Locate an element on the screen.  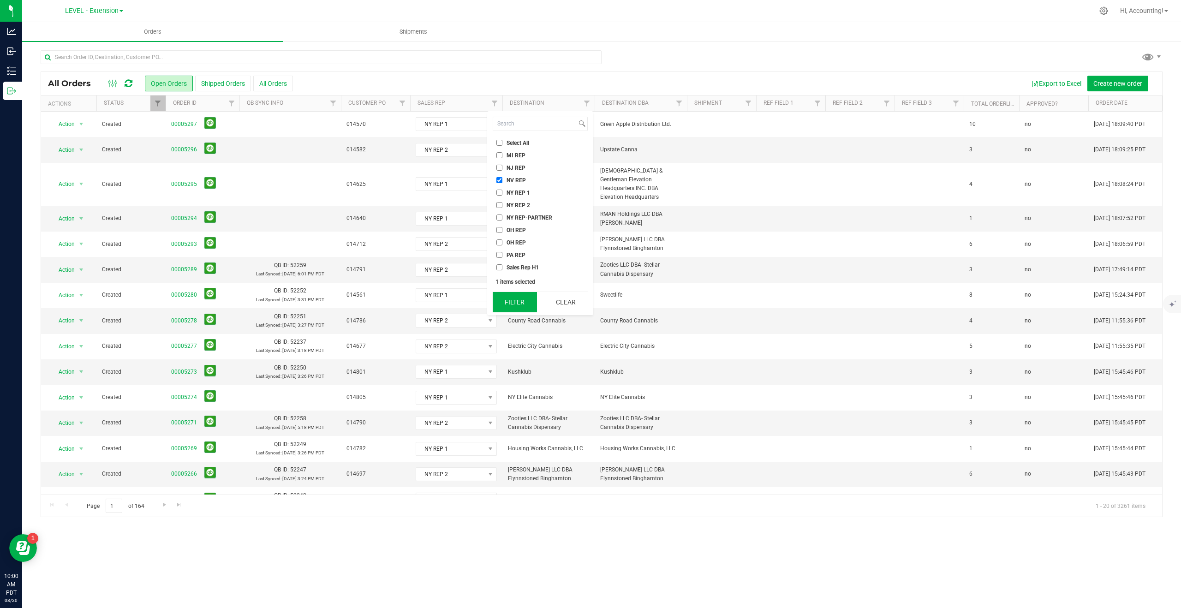
input: OH REP is located at coordinates (499, 230).